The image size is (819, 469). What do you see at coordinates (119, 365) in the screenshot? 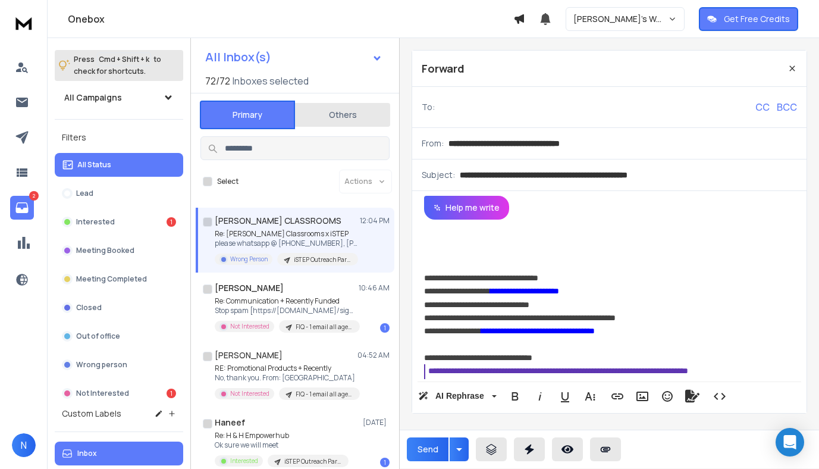
I see `button: Wrong person` at bounding box center [119, 365].